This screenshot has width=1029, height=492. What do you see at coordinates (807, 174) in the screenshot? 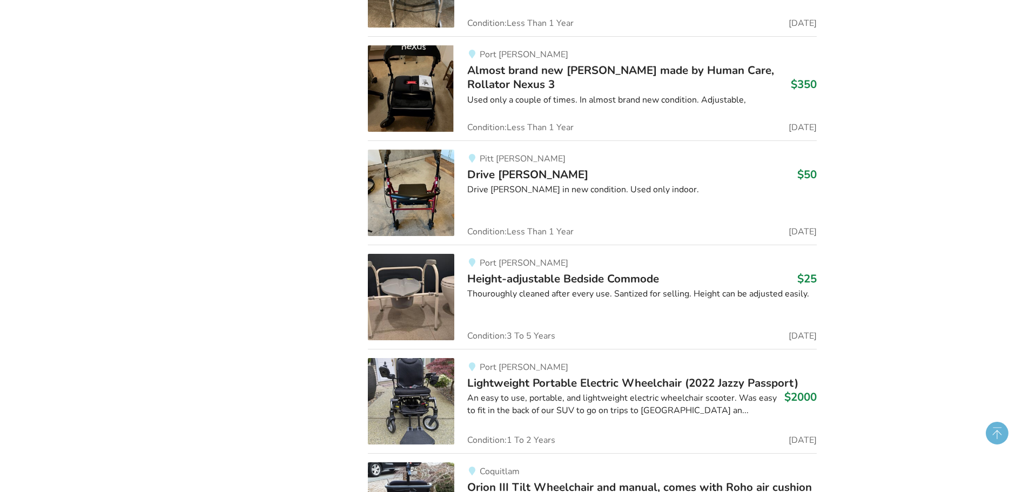
I see `h3: $50` at bounding box center [807, 174].